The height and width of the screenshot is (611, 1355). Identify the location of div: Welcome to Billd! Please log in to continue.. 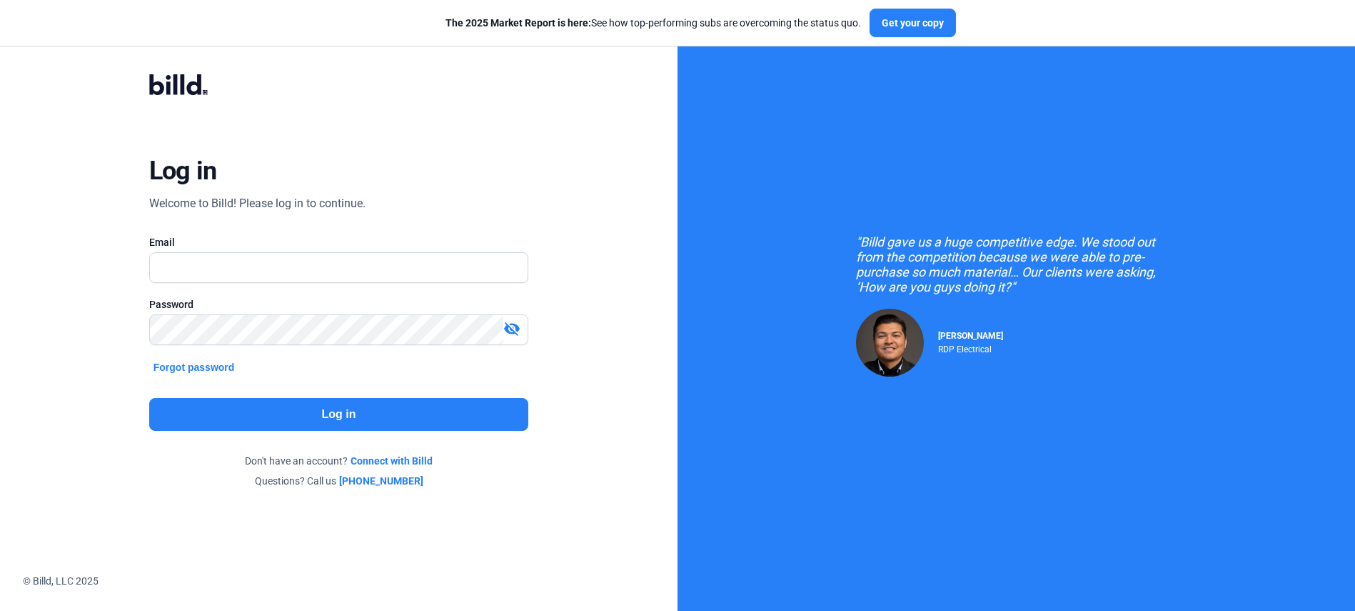
(257, 204).